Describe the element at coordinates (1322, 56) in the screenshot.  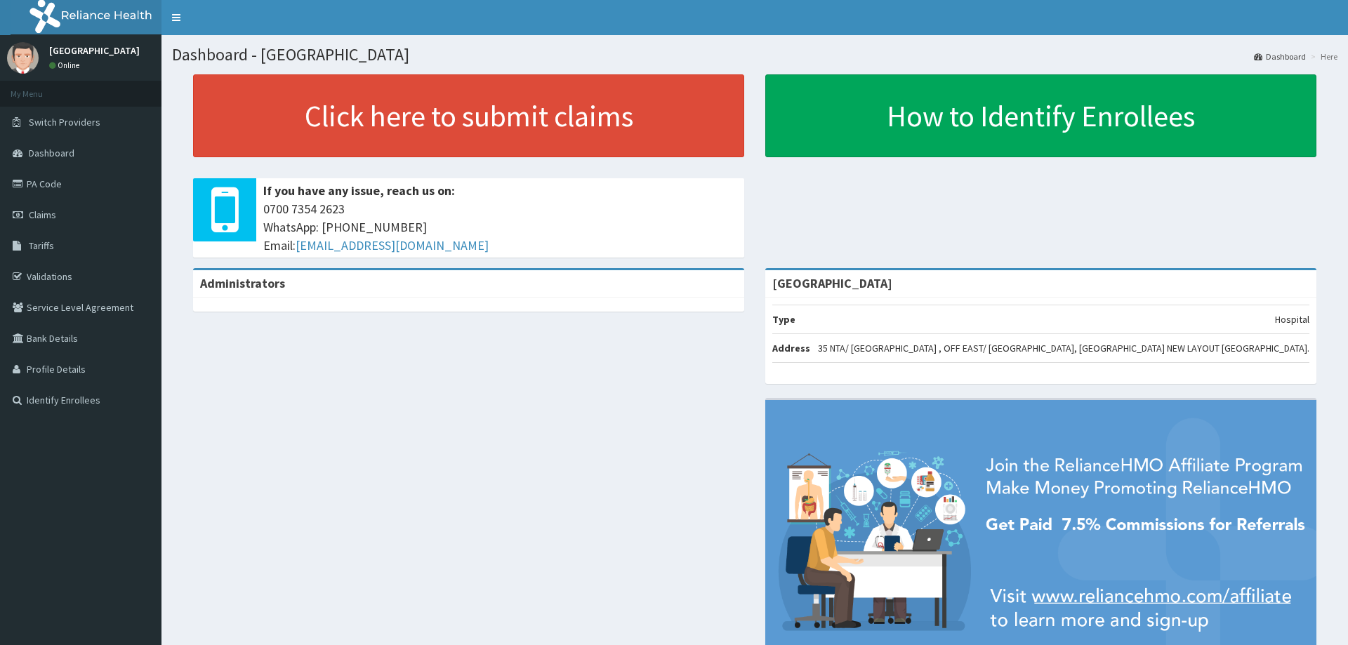
I see `li: Here` at that location.